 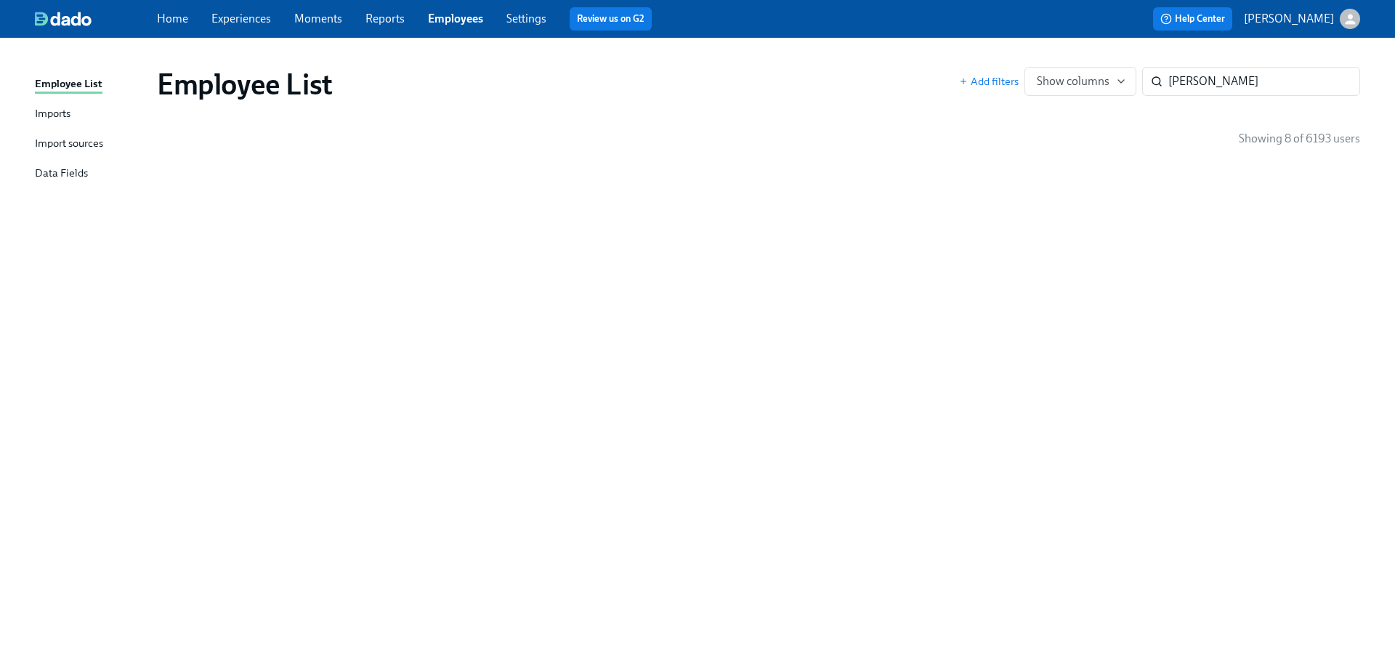 I want to click on a: Experiences, so click(x=241, y=18).